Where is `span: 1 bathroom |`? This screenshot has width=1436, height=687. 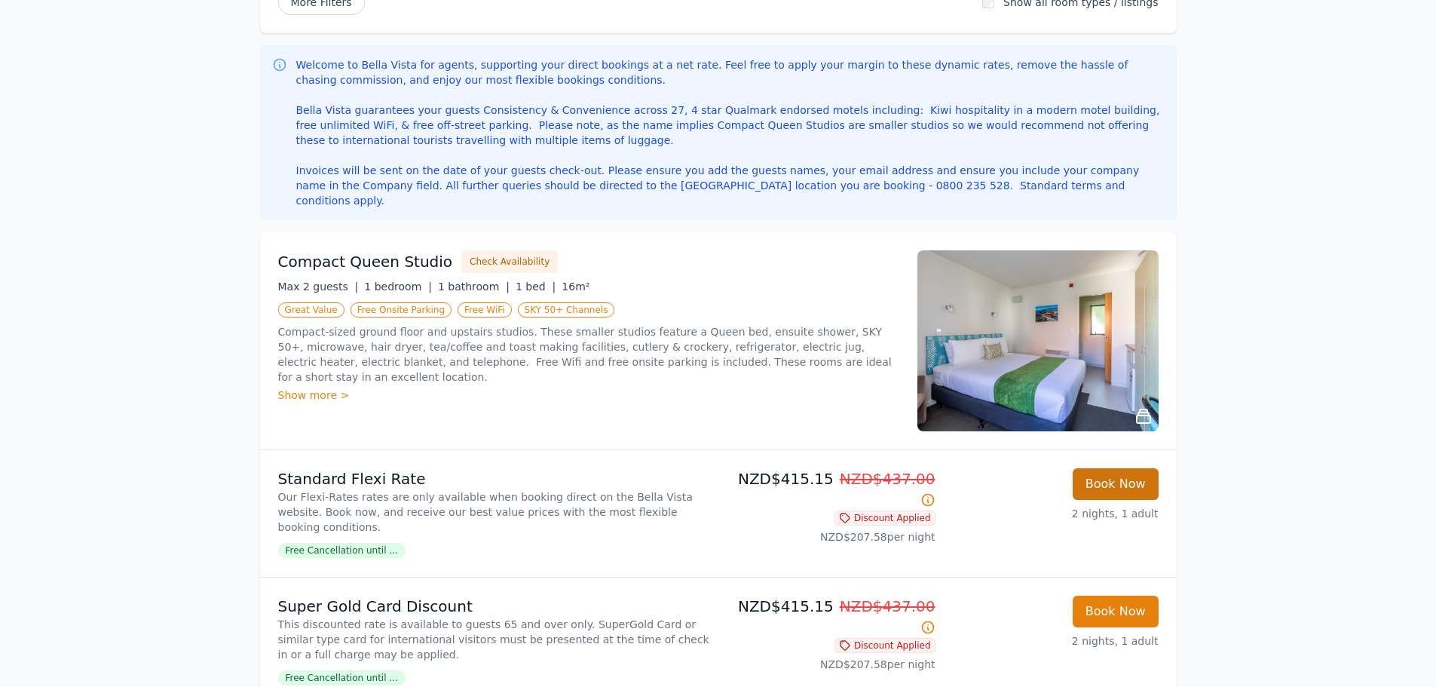
span: 1 bathroom | is located at coordinates (473, 286).